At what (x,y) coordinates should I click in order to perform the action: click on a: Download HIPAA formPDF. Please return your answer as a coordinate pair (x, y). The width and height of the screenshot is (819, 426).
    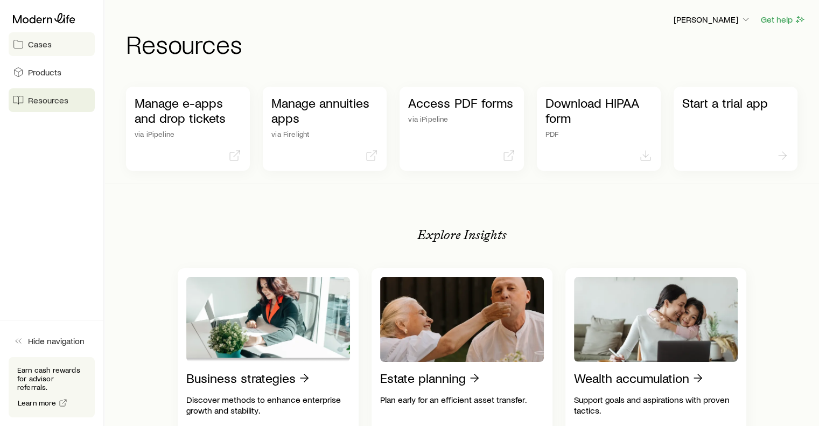
    Looking at the image, I should click on (599, 129).